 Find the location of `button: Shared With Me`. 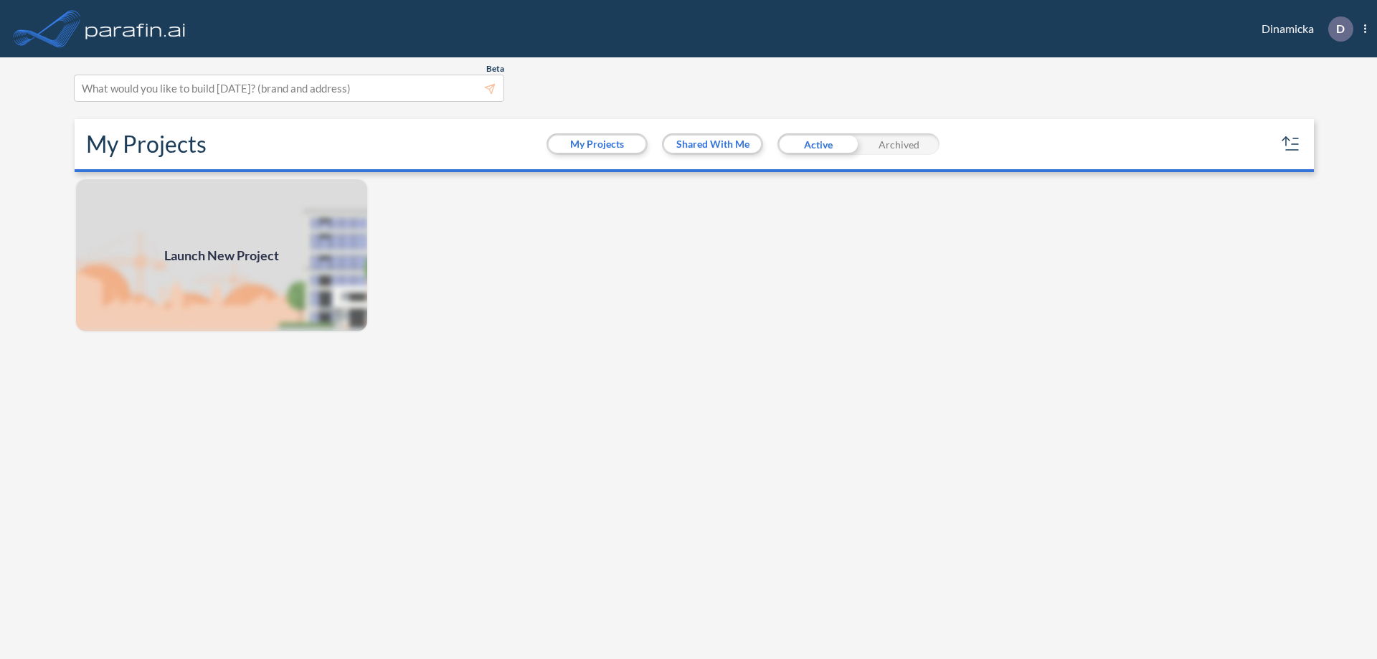

button: Shared With Me is located at coordinates (712, 144).